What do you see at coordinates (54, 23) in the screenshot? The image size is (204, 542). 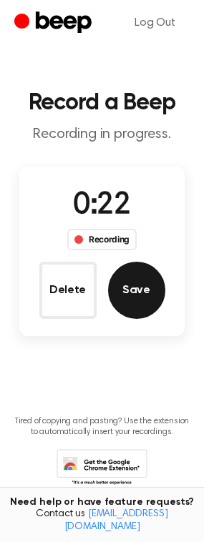 I see `a: Beep` at bounding box center [54, 23].